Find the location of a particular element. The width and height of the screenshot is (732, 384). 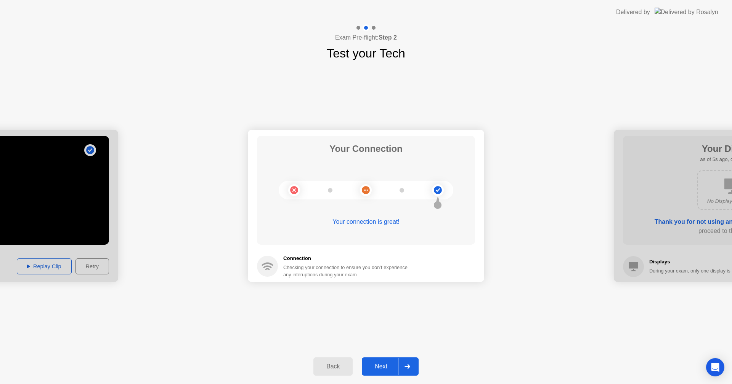

h5: Connection is located at coordinates (347, 259).